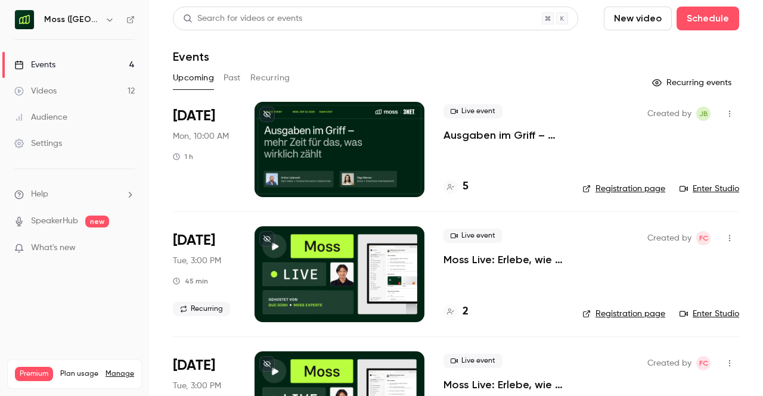 This screenshot has height=396, width=763. Describe the element at coordinates (704, 114) in the screenshot. I see `span: Jara Bockx` at that location.